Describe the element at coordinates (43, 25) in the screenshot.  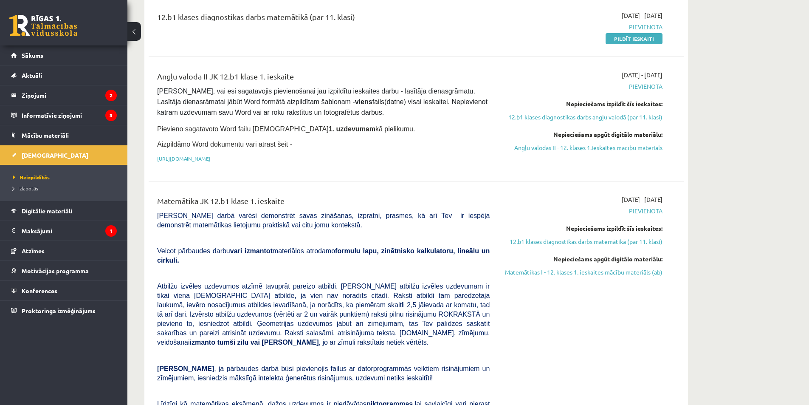
I see `a: Rīgas 1. Tālmācības vidusskola` at that location.